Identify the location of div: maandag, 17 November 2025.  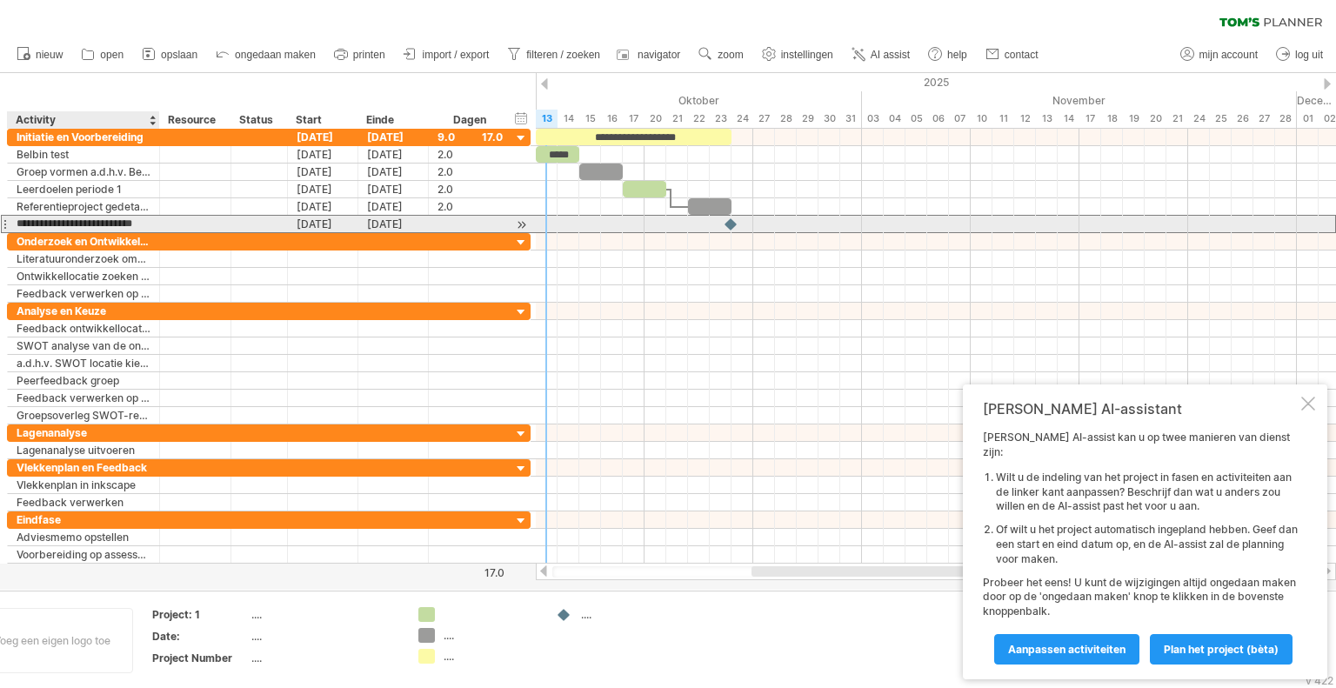
(1089, 118).